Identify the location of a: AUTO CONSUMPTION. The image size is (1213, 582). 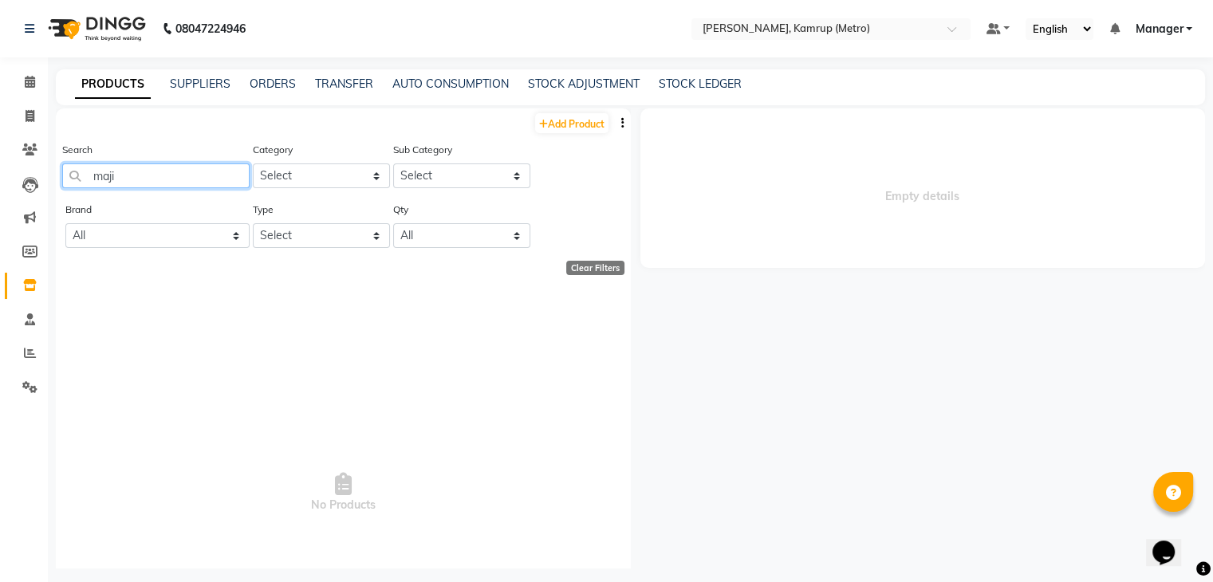
(451, 84).